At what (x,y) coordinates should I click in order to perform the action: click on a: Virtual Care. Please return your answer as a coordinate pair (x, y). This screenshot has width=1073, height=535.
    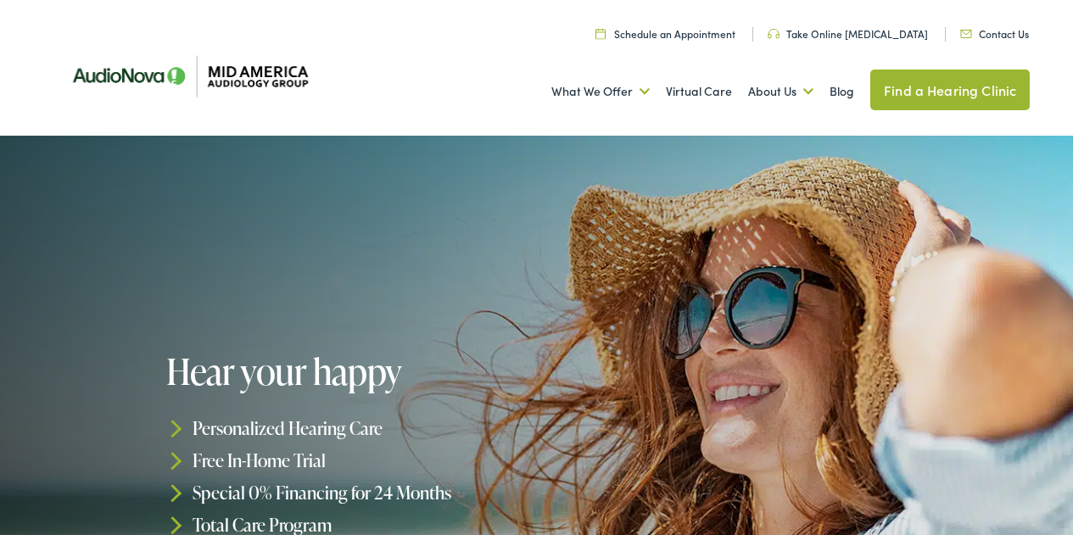
    Looking at the image, I should click on (699, 92).